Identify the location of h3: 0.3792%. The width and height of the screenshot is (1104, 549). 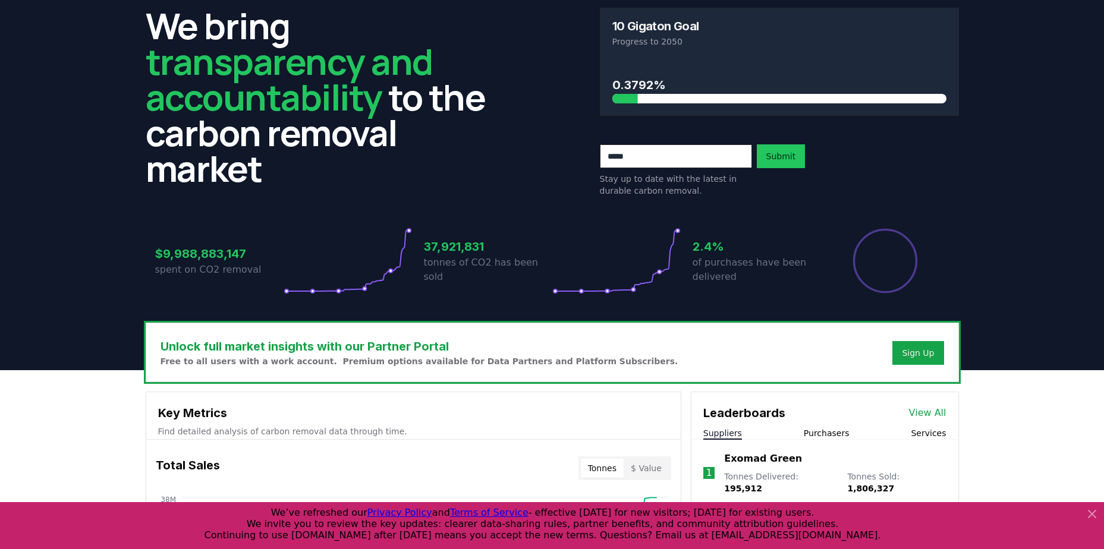
(779, 85).